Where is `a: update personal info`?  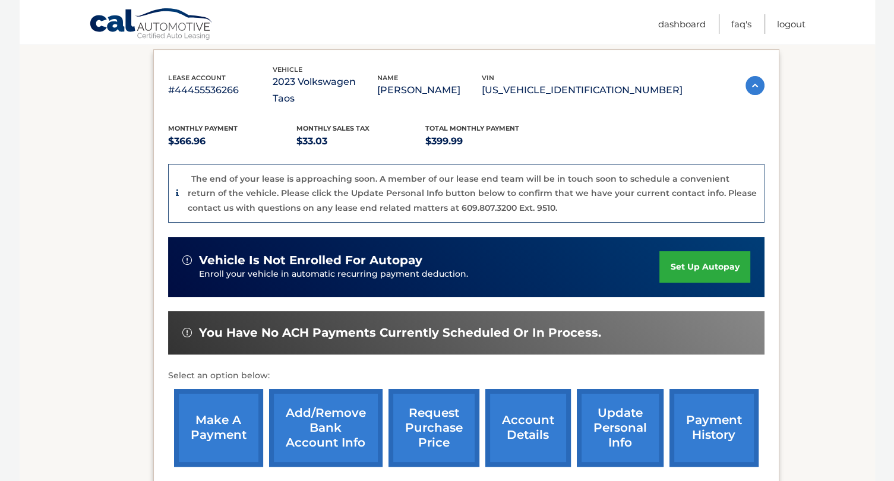 a: update personal info is located at coordinates (620, 428).